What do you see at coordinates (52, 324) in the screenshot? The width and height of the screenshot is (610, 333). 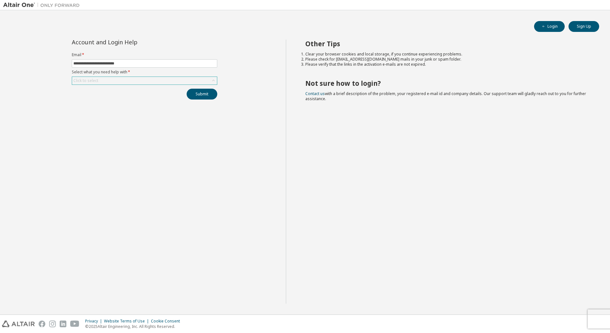 I see `img: instagram.svg` at bounding box center [52, 324].